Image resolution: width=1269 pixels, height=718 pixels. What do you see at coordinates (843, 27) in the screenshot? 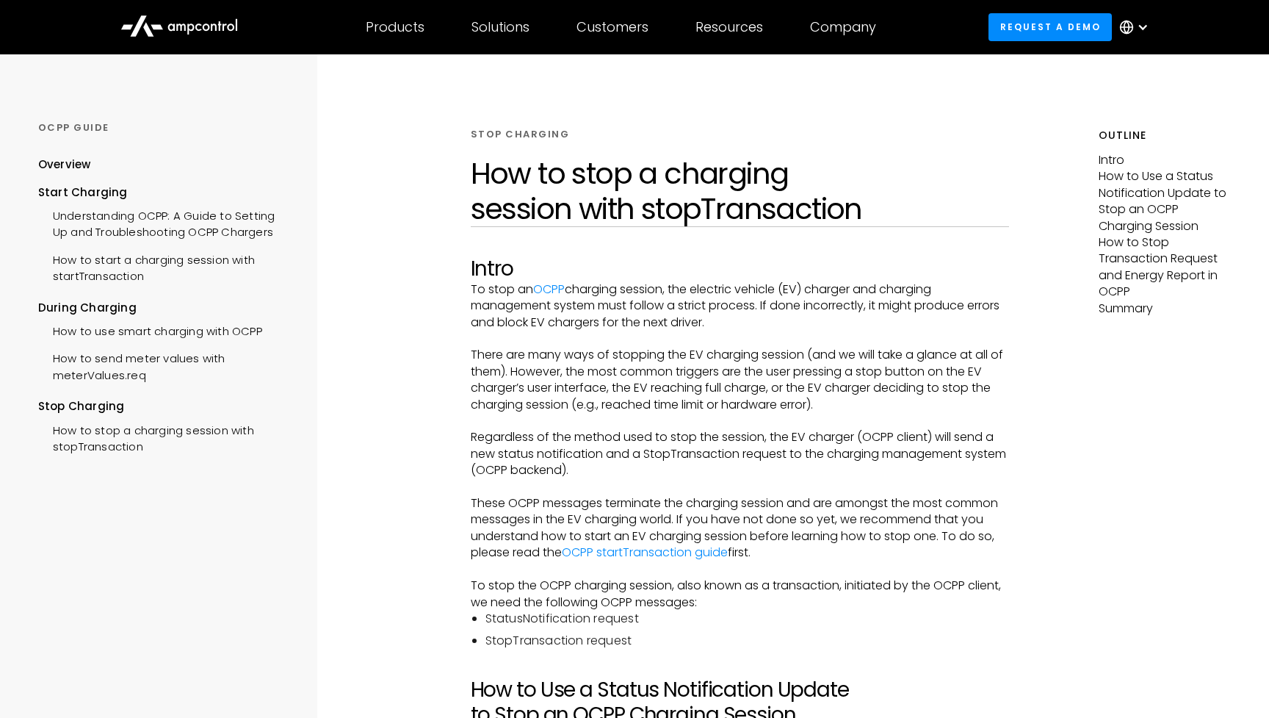
I see `div: Company` at bounding box center [843, 27].